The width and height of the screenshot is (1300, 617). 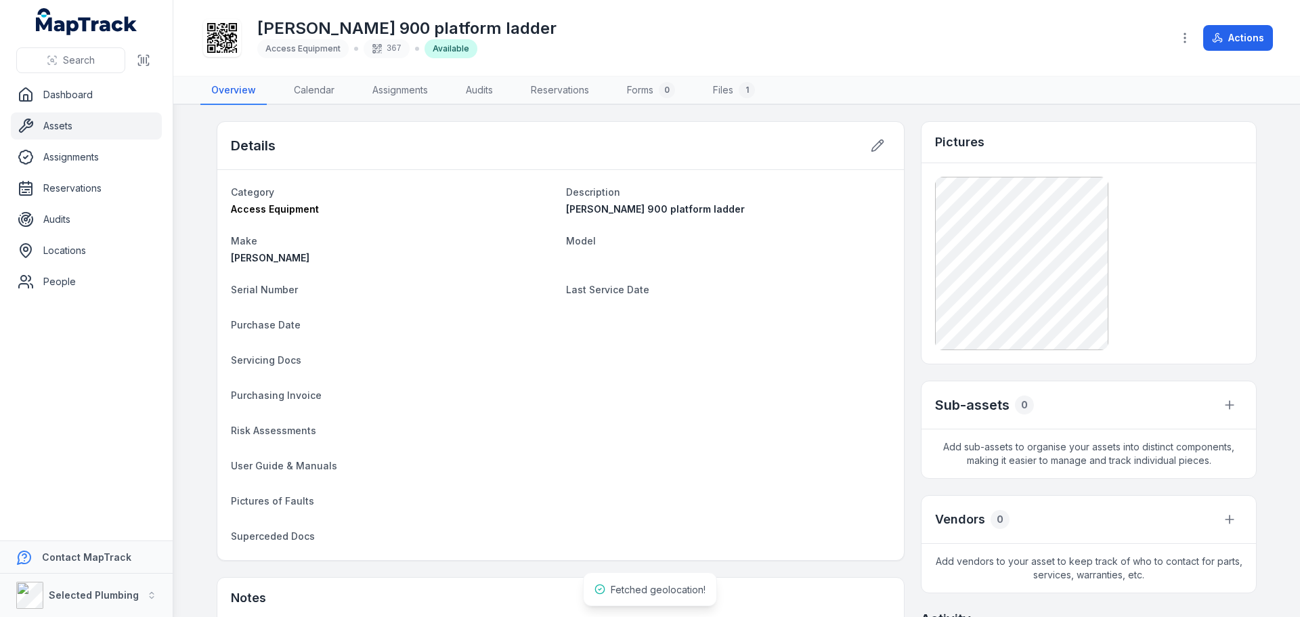 What do you see at coordinates (651, 91) in the screenshot?
I see `a: Forms0` at bounding box center [651, 91].